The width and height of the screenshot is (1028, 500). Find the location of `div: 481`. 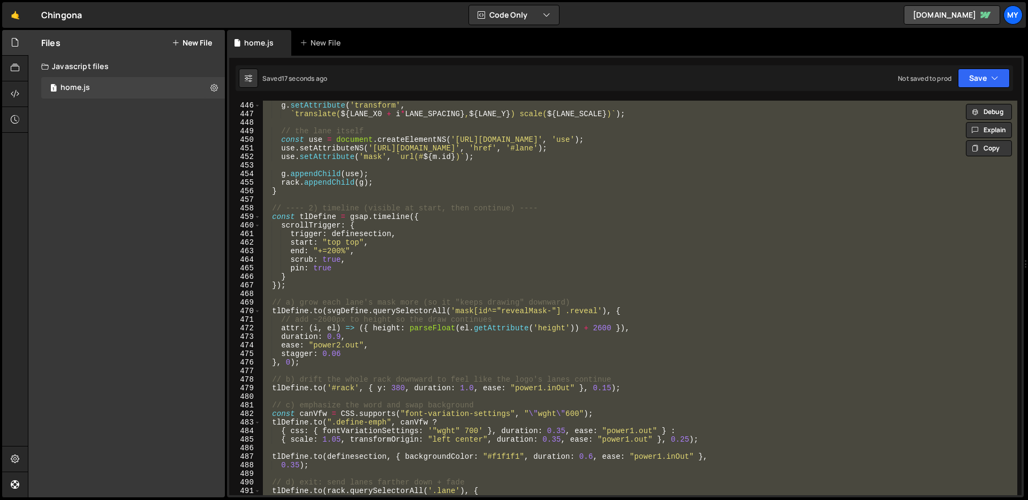

div: 481 is located at coordinates (245, 405).